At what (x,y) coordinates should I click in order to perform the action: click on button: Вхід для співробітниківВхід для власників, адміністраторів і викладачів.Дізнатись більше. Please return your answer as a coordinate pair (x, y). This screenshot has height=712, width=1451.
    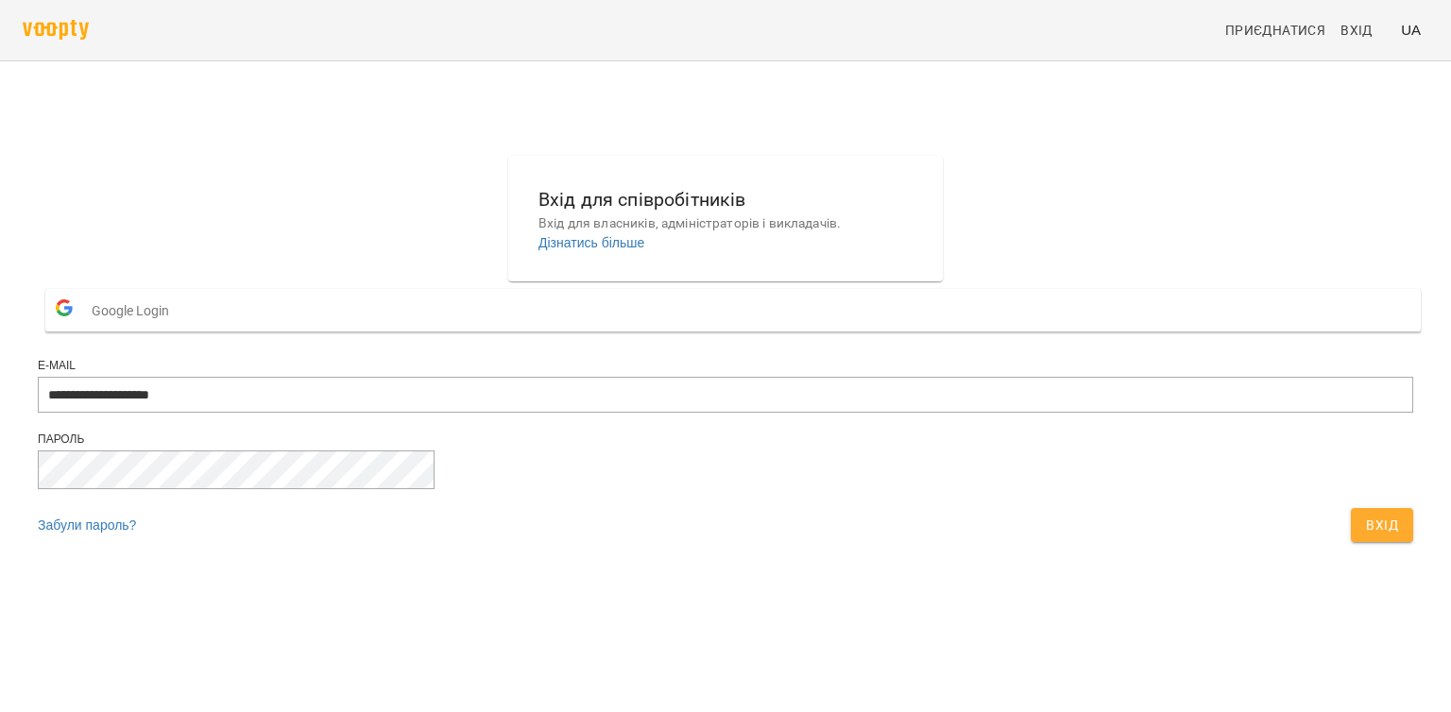
    Looking at the image, I should click on (725, 218).